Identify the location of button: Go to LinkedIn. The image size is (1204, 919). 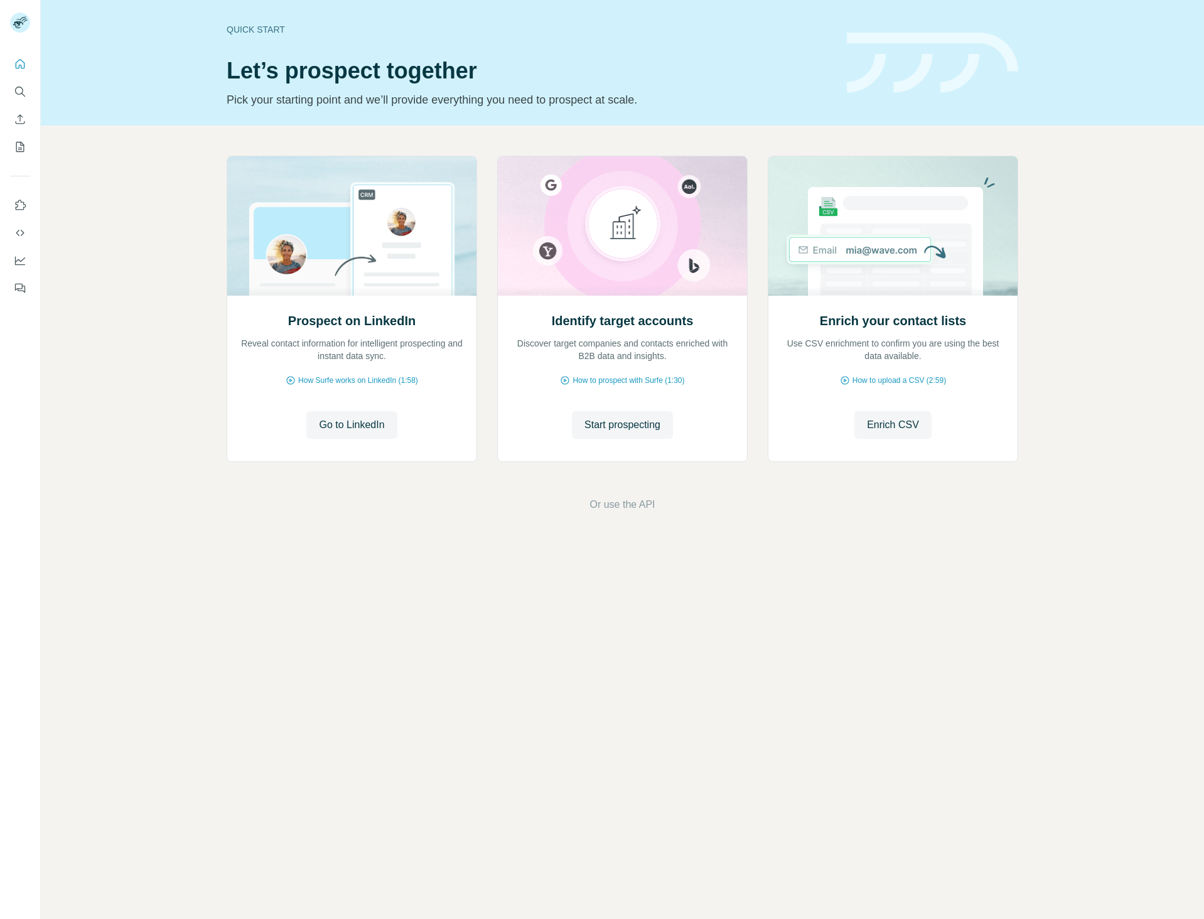
(352, 425).